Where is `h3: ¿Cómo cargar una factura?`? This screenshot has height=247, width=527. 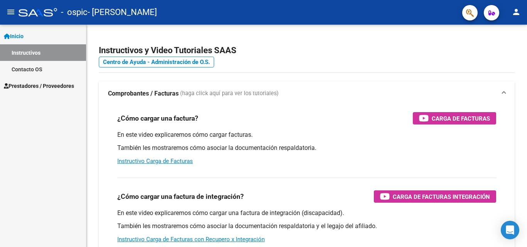
h3: ¿Cómo cargar una factura? is located at coordinates (158, 118).